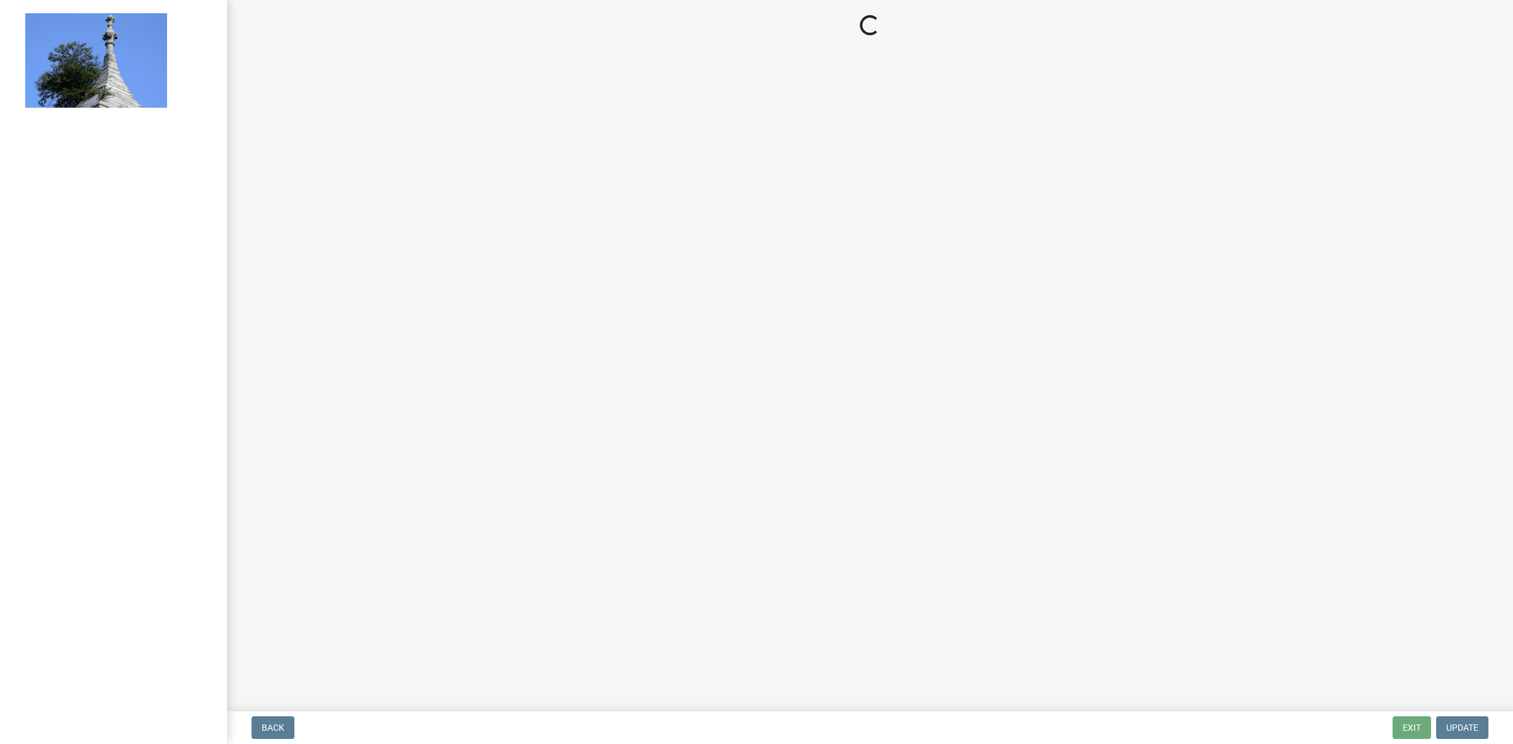 The height and width of the screenshot is (744, 1513). Describe the element at coordinates (273, 728) in the screenshot. I see `button: Back` at that location.